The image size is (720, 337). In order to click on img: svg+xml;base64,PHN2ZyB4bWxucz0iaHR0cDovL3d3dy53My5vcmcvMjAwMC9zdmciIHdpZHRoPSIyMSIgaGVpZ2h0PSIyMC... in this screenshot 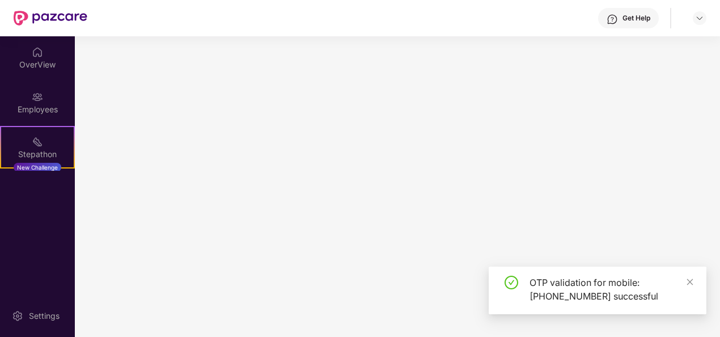, I will do `click(37, 142)`.